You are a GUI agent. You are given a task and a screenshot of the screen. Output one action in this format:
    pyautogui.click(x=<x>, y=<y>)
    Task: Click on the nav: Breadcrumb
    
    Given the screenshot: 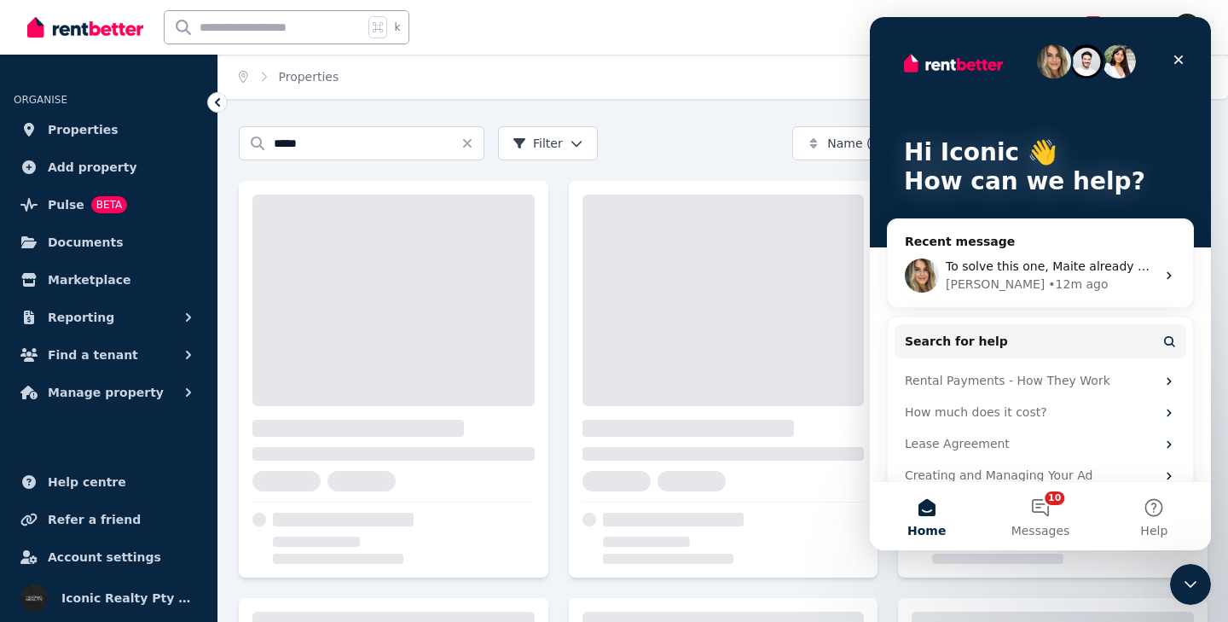 What is the action you would take?
    pyautogui.click(x=288, y=77)
    